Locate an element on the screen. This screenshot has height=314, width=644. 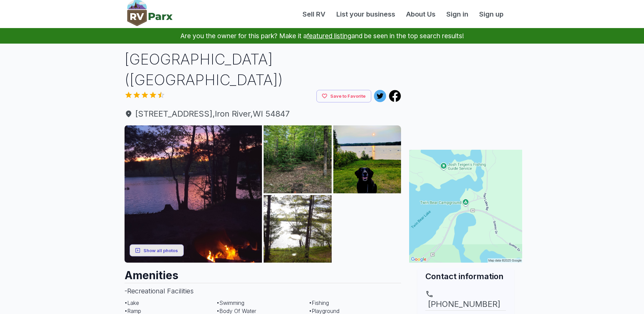
a: featured listing is located at coordinates (329, 36).